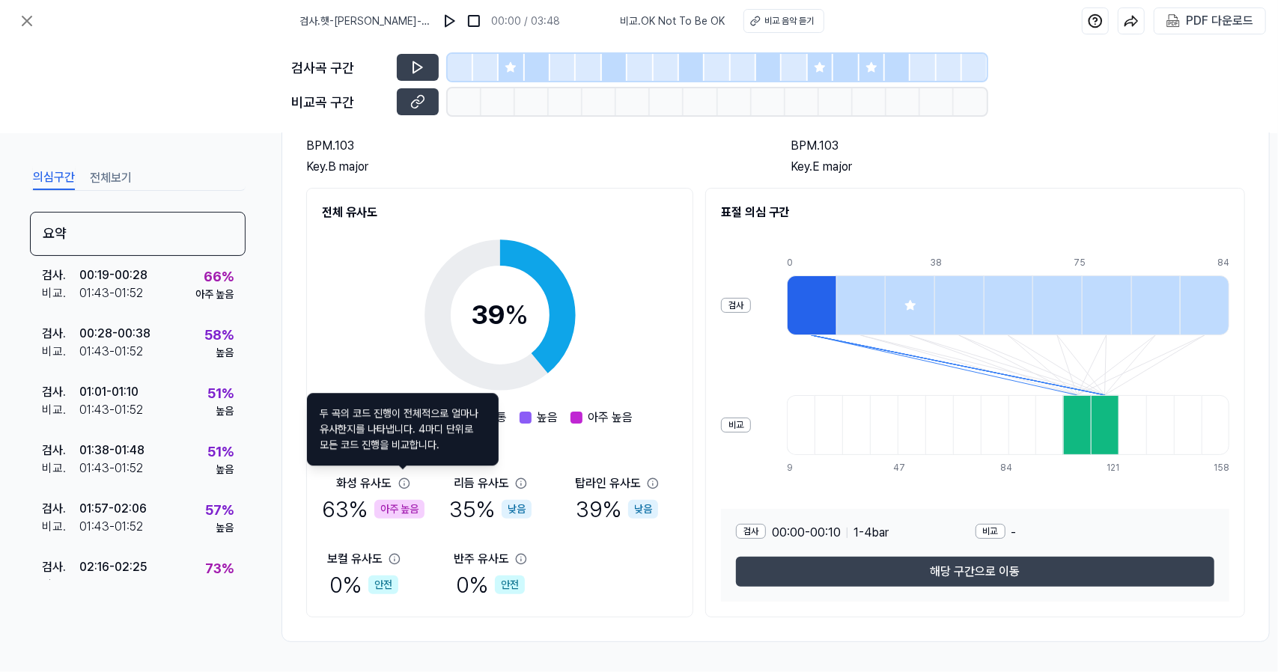 The image size is (1278, 672). I want to click on span: 1 - 4 bar, so click(870, 533).